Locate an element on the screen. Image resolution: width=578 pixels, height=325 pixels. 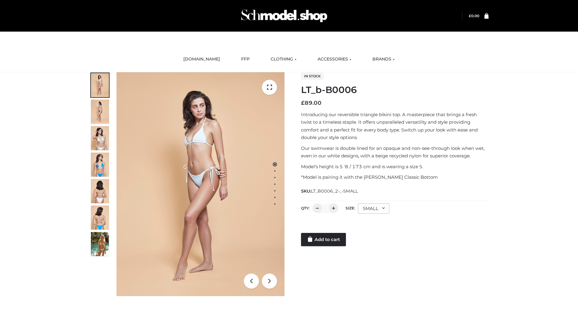
a: Add to cart is located at coordinates (324, 240).